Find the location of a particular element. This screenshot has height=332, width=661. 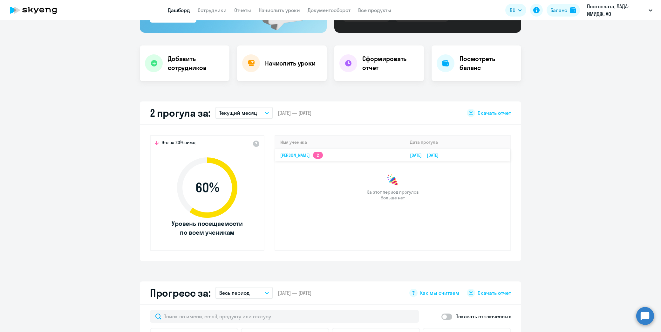

span: Как мы считаем is located at coordinates (440, 293).